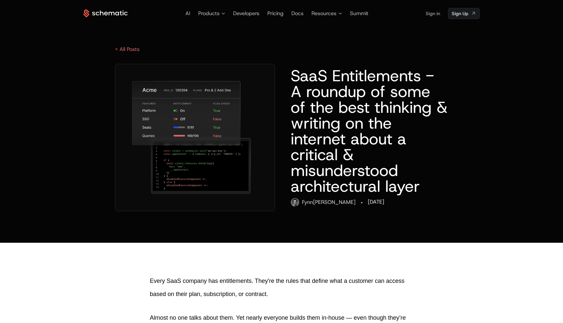 This screenshot has height=323, width=563. Describe the element at coordinates (127, 49) in the screenshot. I see `a: < All Posts` at that location.